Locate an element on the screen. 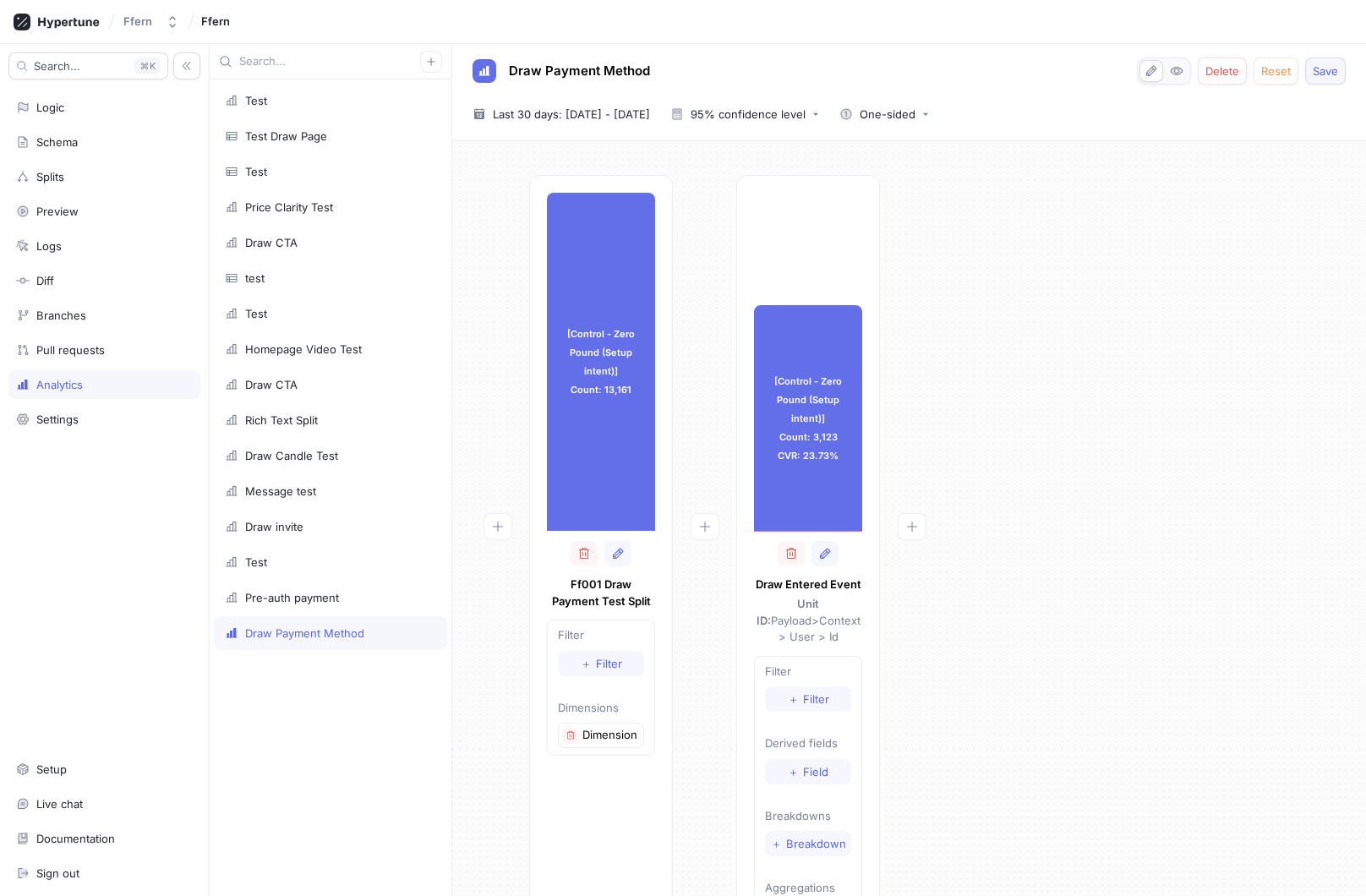 This screenshot has height=896, width=1366. div: Splits is located at coordinates (50, 177).